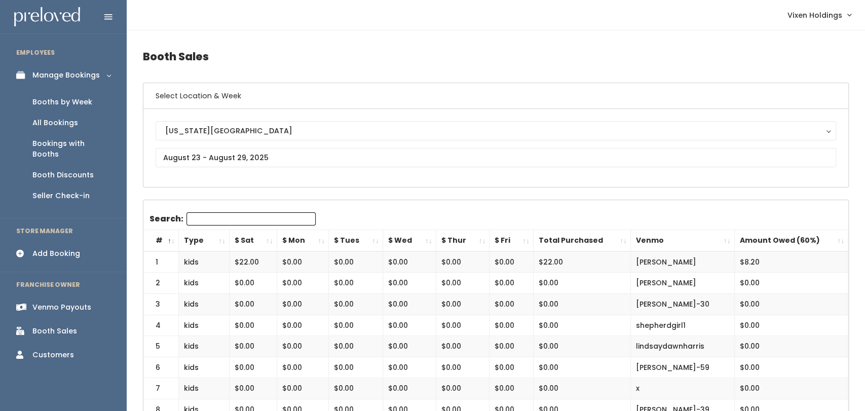 The height and width of the screenshot is (411, 865). What do you see at coordinates (161, 304) in the screenshot?
I see `td: 3` at bounding box center [161, 304].